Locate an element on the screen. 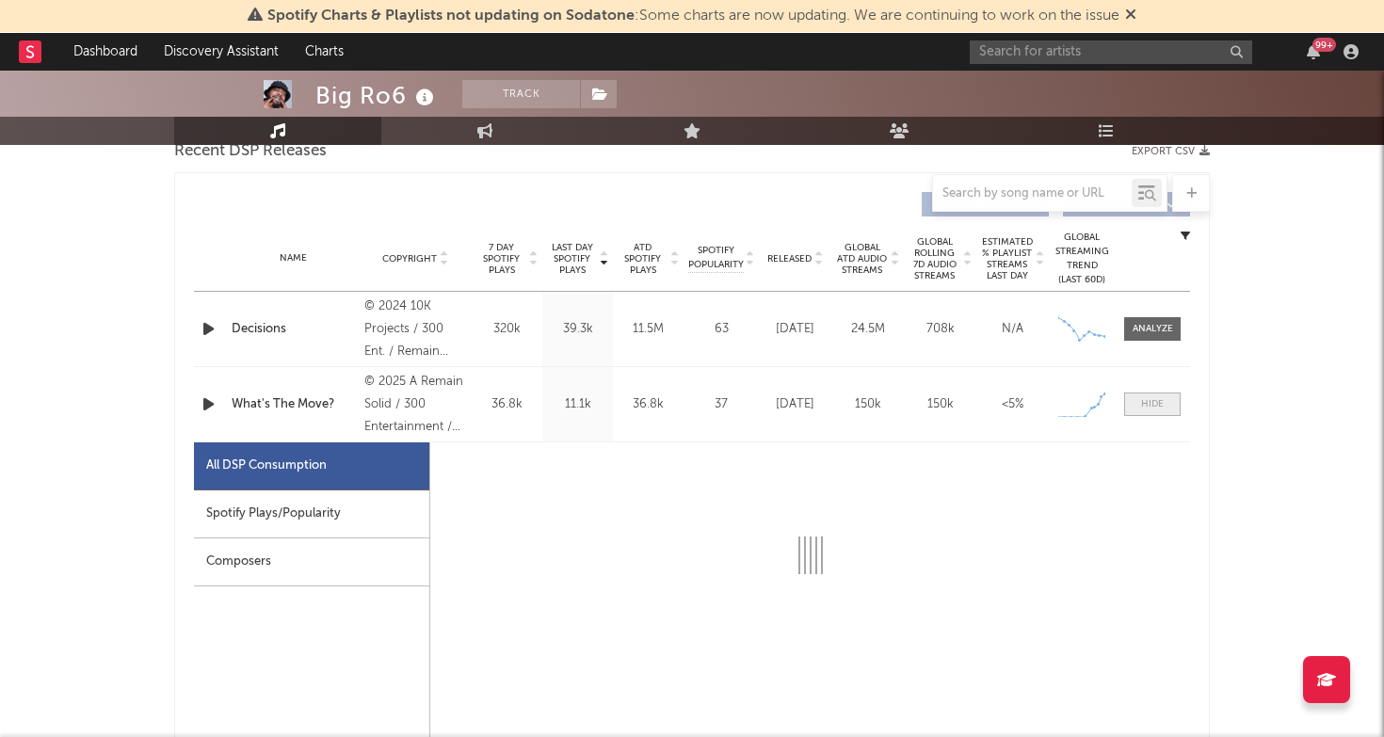 The height and width of the screenshot is (737, 1384). span: Spotify Popularity is located at coordinates (716, 258).